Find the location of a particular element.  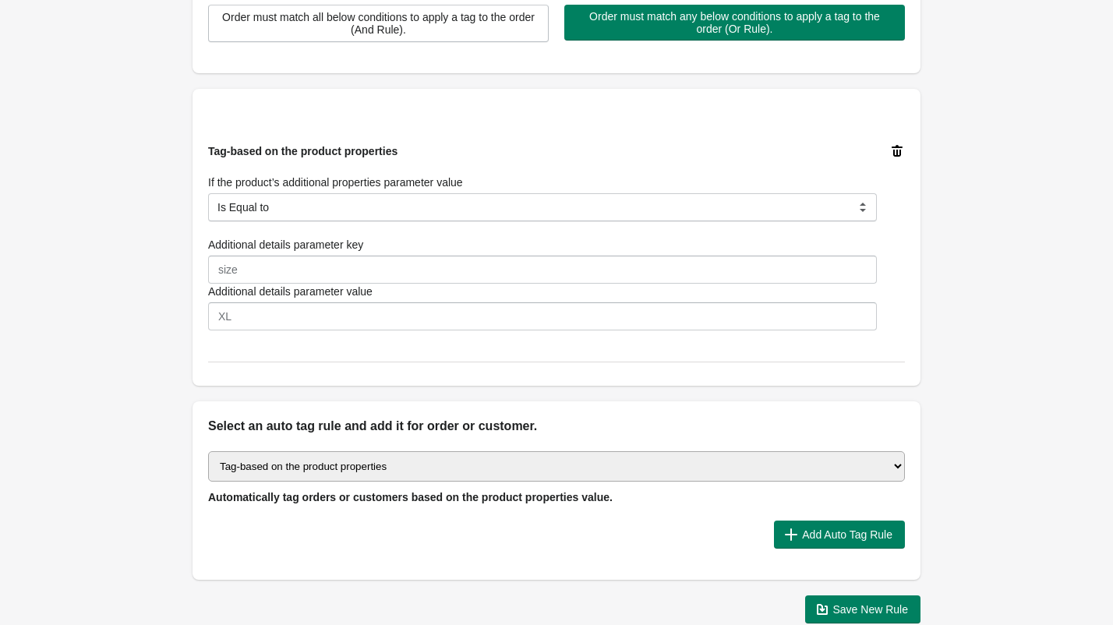

button: Order must match all below conditions to apply a tag to the order (And Rule). is located at coordinates (378, 23).